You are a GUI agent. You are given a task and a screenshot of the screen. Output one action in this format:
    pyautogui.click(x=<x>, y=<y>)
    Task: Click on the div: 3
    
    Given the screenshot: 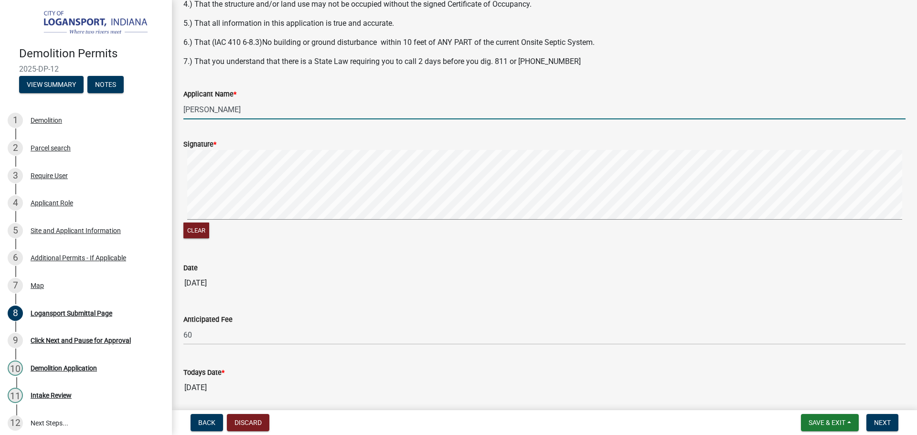 What is the action you would take?
    pyautogui.click(x=15, y=176)
    